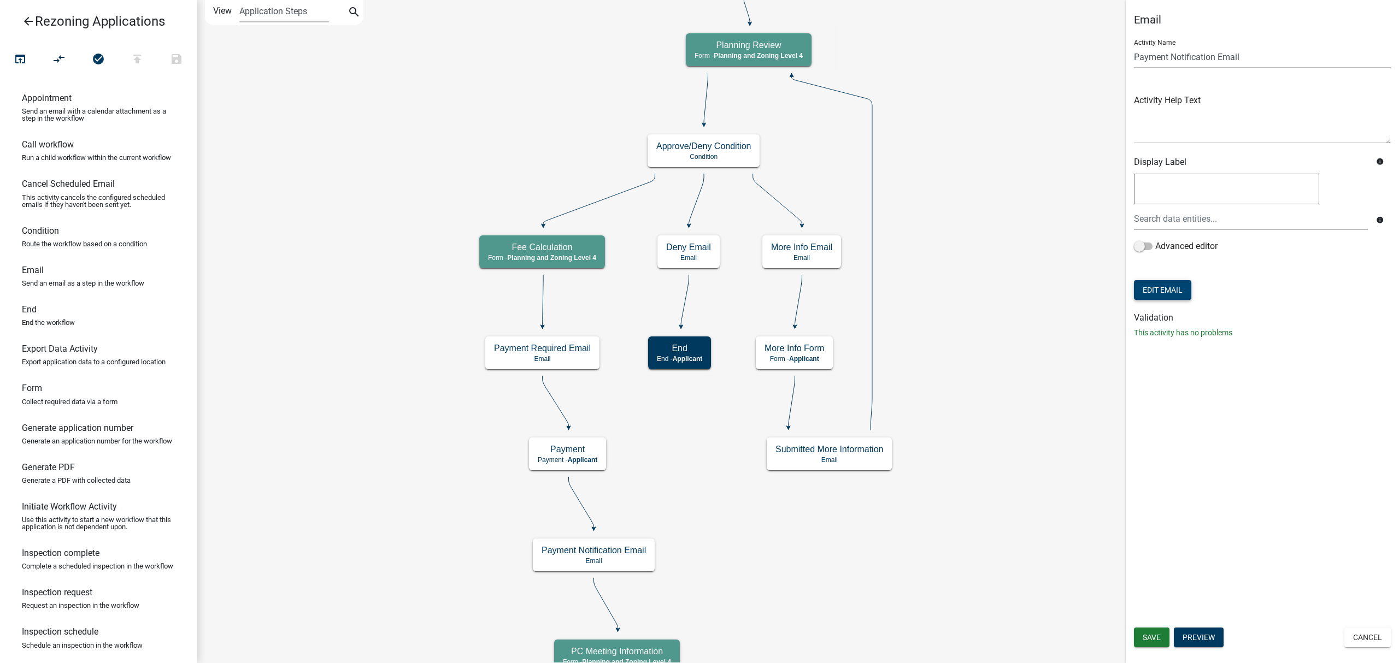 The width and height of the screenshot is (1399, 663). I want to click on h6: Initiate Workflow Activity, so click(69, 507).